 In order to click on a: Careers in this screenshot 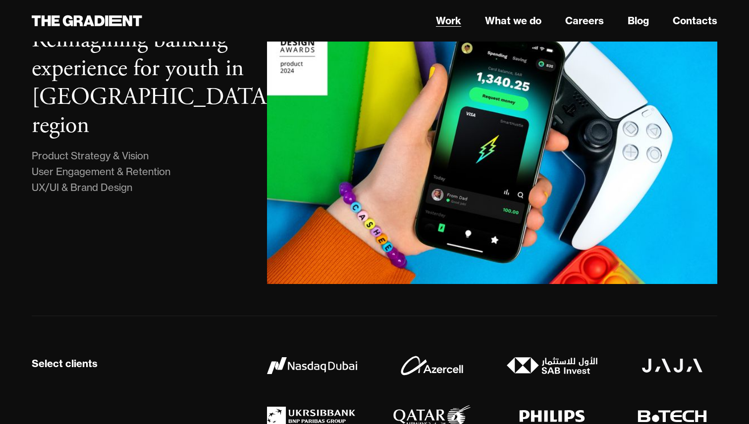, I will do `click(584, 21)`.